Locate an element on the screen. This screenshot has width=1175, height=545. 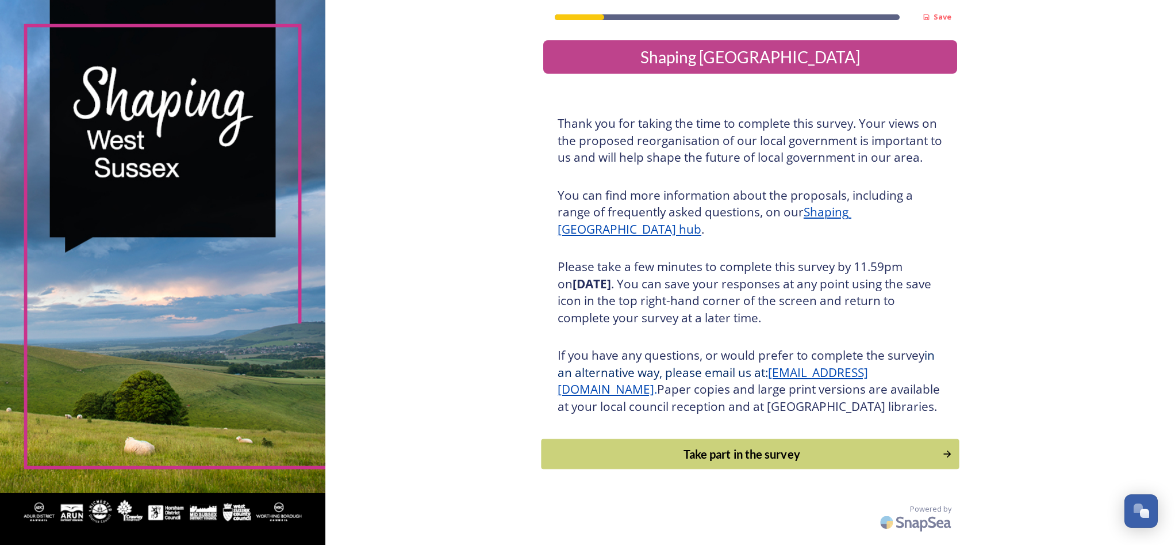
img: SnapSea Logo is located at coordinates (917, 522).